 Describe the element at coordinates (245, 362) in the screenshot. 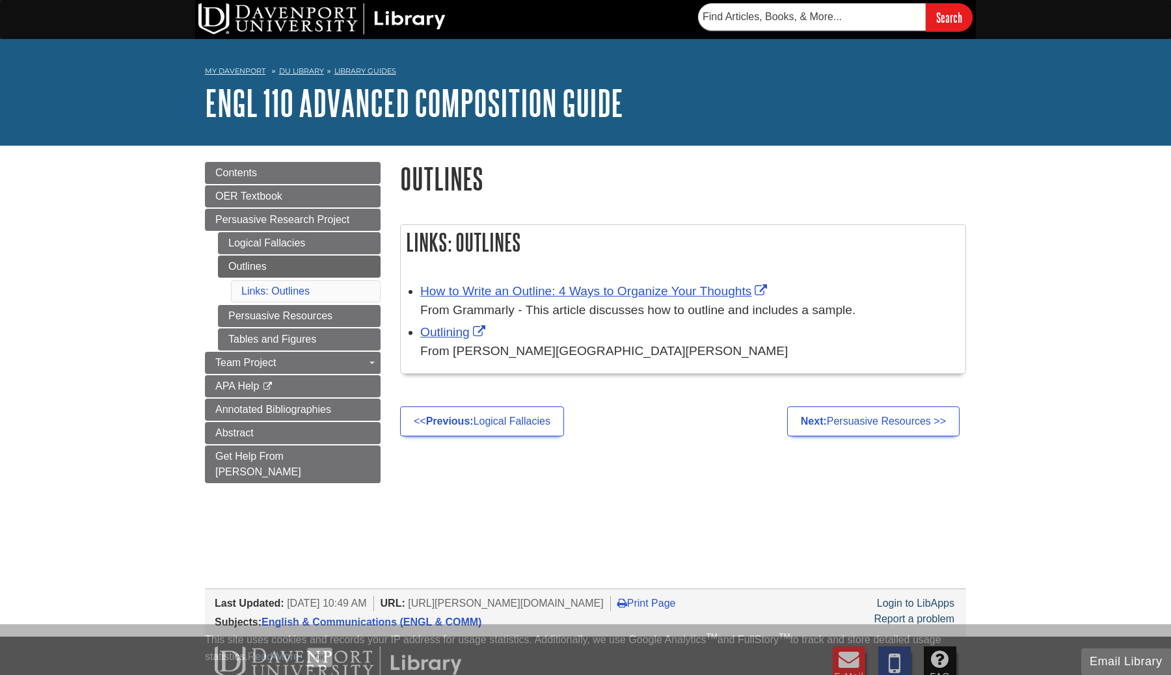

I see `span: Team Project` at that location.